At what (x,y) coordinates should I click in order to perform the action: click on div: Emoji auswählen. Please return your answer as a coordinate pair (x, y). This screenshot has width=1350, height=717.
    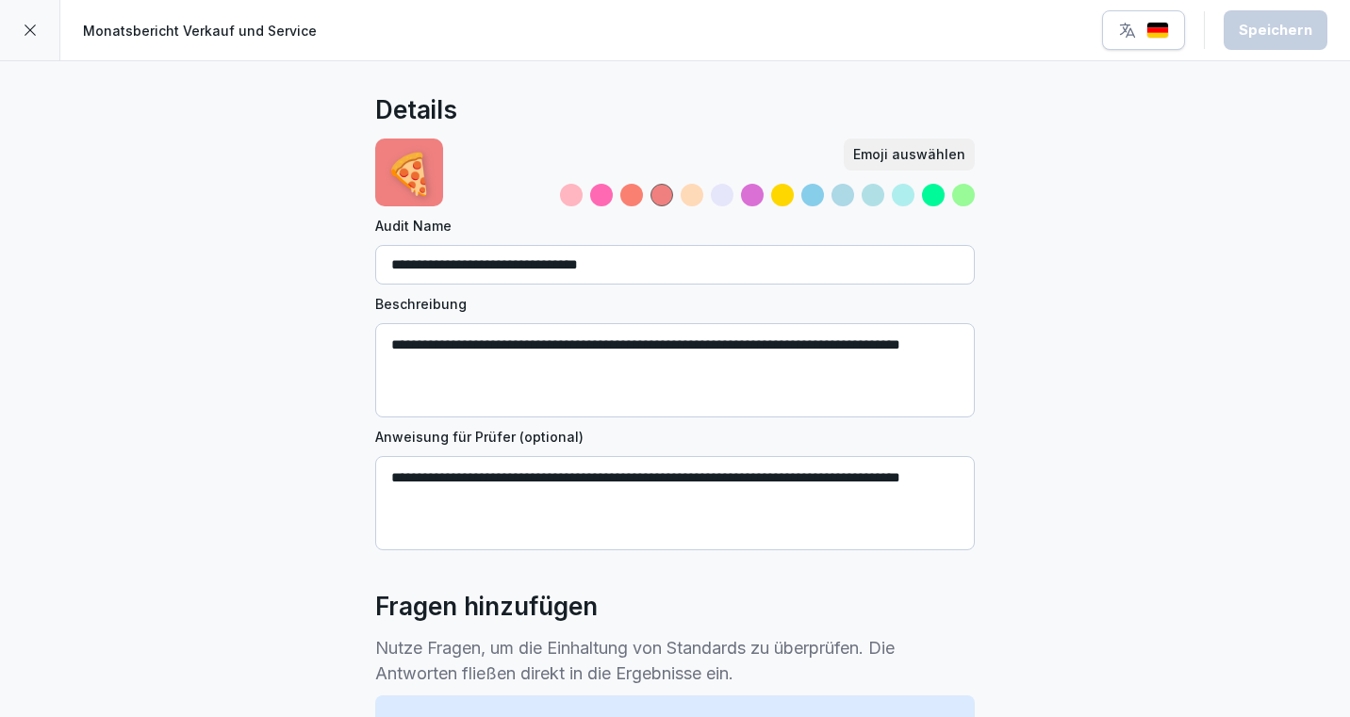
    Looking at the image, I should click on (909, 155).